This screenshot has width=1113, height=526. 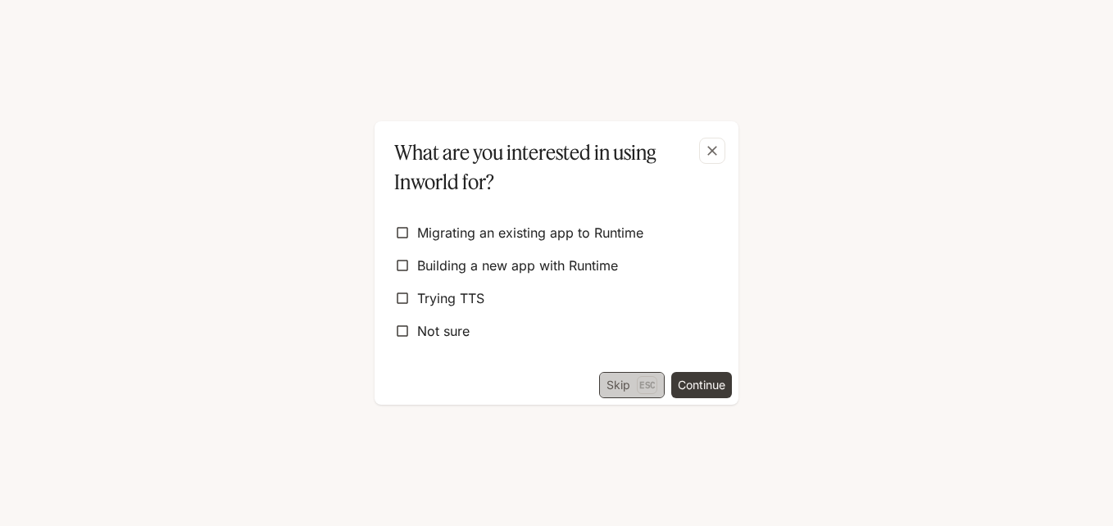 I want to click on p: Esc, so click(x=647, y=385).